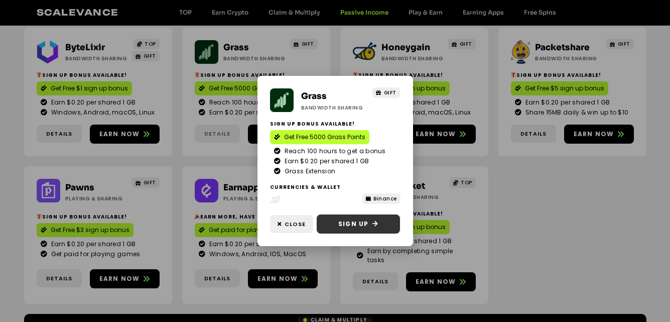 This screenshot has height=322, width=670. Describe the element at coordinates (309, 187) in the screenshot. I see `h2: Currencies & Wallet` at that location.